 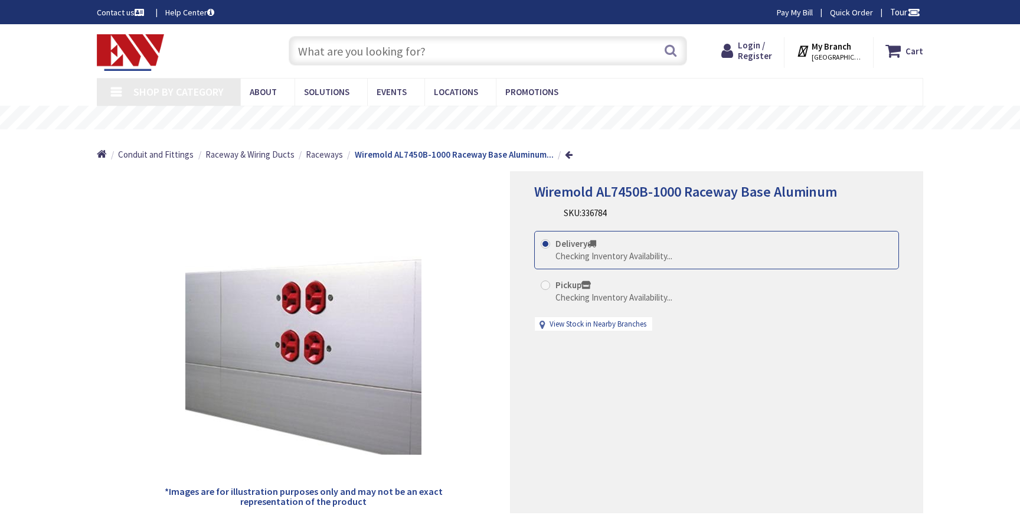 What do you see at coordinates (747, 51) in the screenshot?
I see `a: Login / Register` at bounding box center [747, 51].